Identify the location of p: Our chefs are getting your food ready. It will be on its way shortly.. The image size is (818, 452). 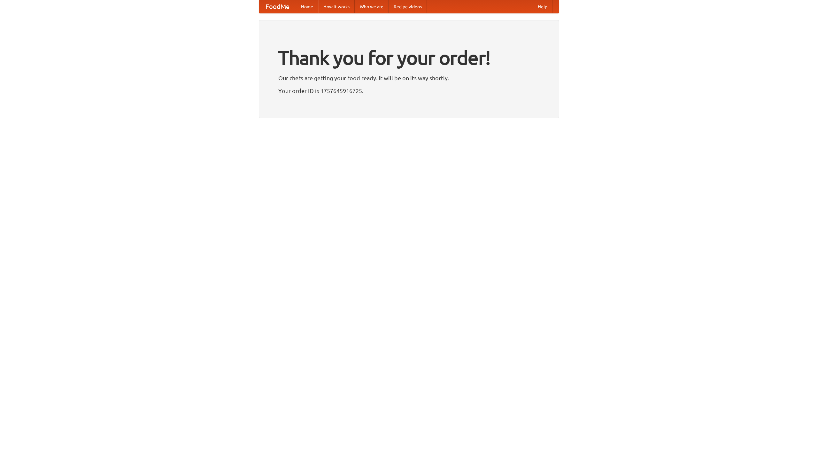
(409, 78).